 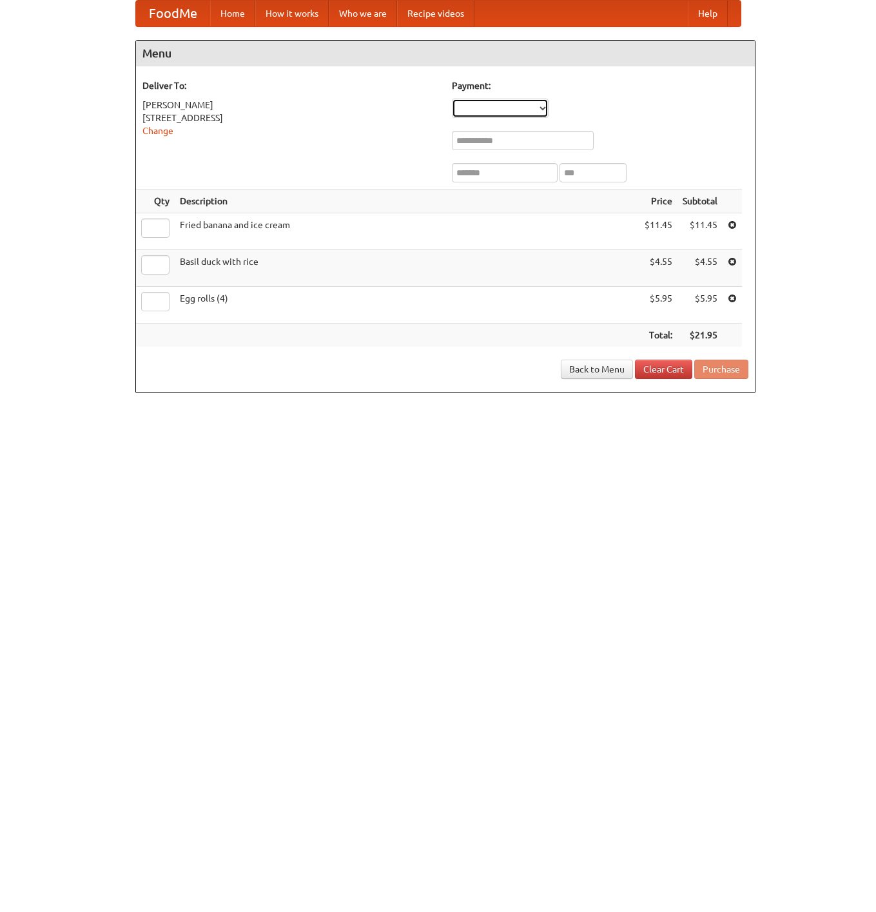 What do you see at coordinates (445, 53) in the screenshot?
I see `h4: Menu` at bounding box center [445, 53].